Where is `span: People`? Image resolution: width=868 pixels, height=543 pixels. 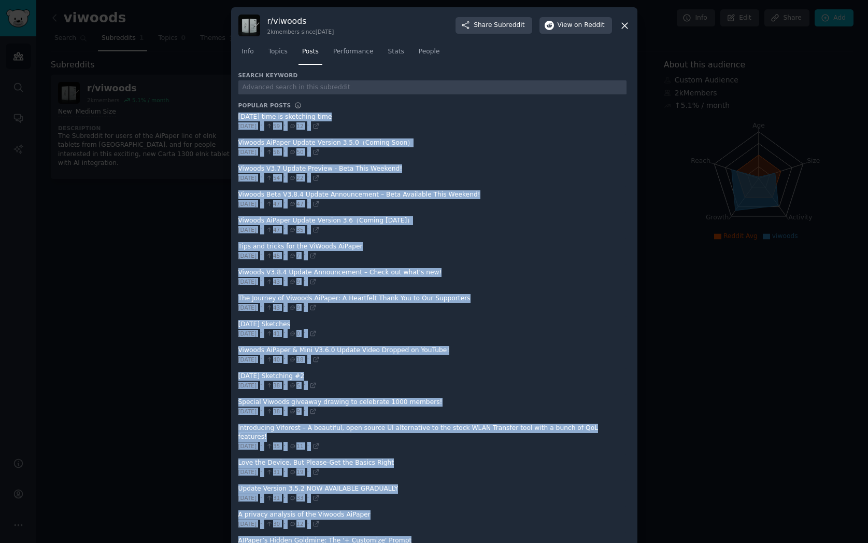
span: People is located at coordinates (429, 52).